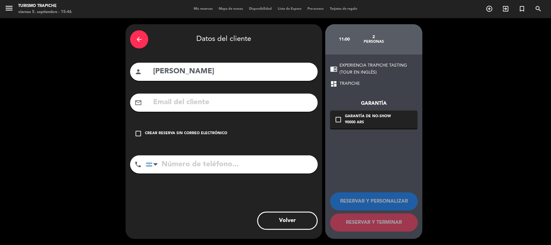 The height and width of the screenshot is (245, 551). What do you see at coordinates (374, 37) in the screenshot?
I see `div: 2` at bounding box center [374, 37].